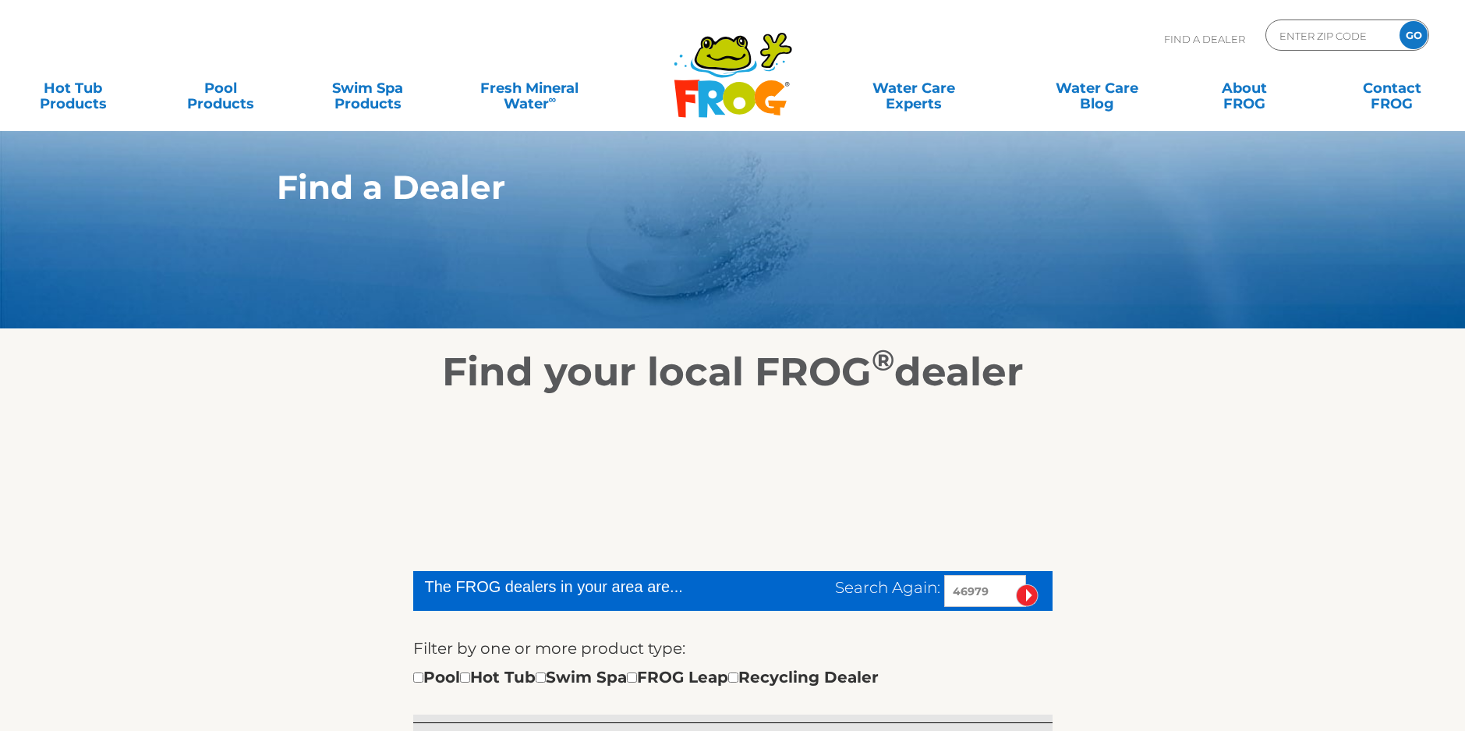 This screenshot has height=731, width=1465. I want to click on a: Swim SpaProducts, so click(367, 88).